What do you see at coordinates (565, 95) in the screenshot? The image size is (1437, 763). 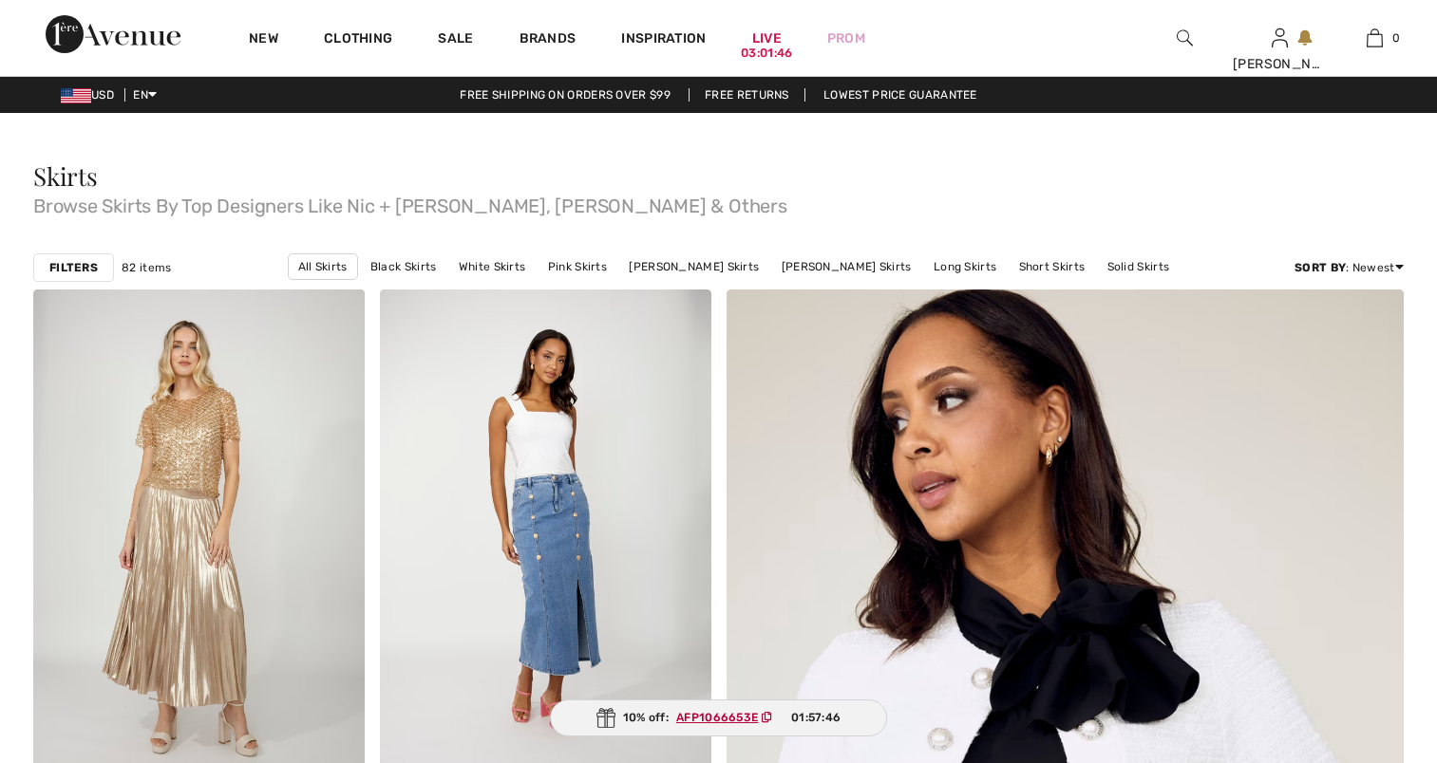 I see `a: Free shipping on orders over $99` at bounding box center [565, 95].